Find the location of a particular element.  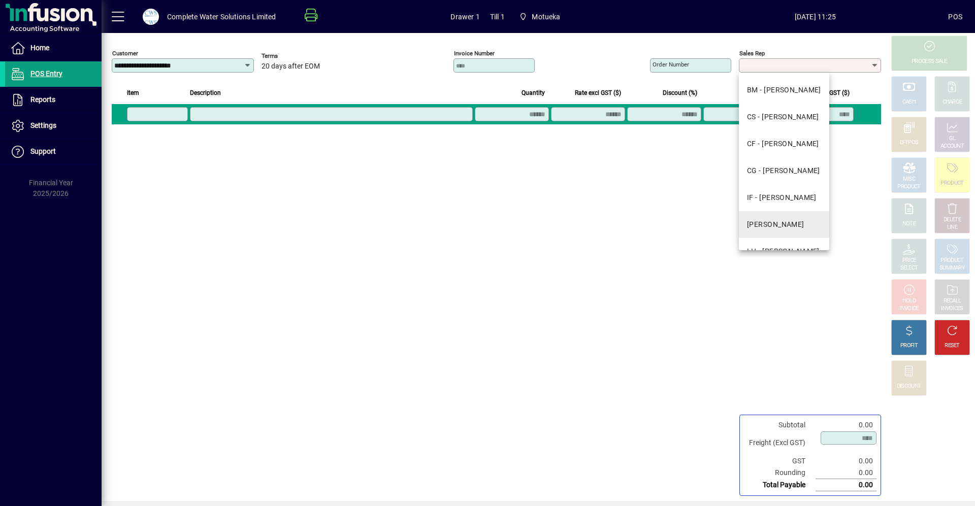

span: POS Entry is located at coordinates (46, 74).